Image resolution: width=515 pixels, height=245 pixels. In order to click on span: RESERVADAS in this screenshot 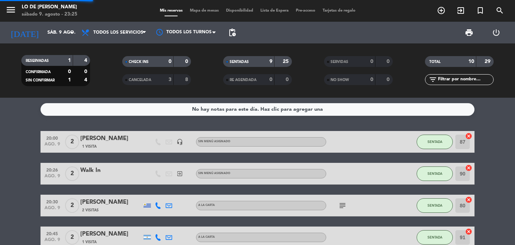, I will do `click(37, 61)`.